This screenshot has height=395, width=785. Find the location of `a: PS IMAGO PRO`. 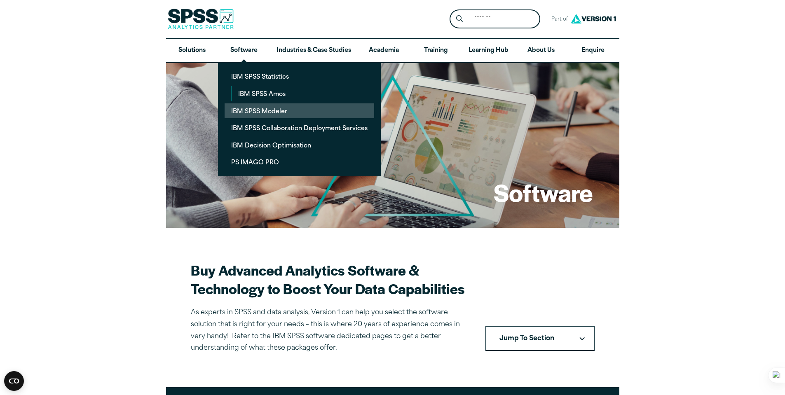

a: PS IMAGO PRO is located at coordinates (299, 162).